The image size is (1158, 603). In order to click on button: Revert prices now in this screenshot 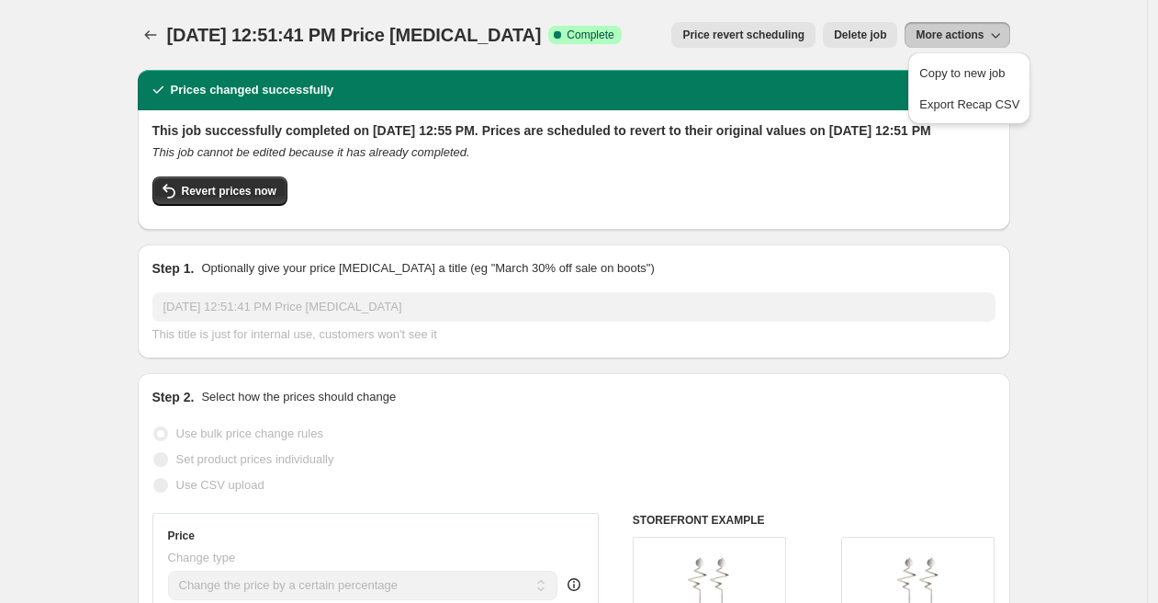, I will do `click(220, 191)`.